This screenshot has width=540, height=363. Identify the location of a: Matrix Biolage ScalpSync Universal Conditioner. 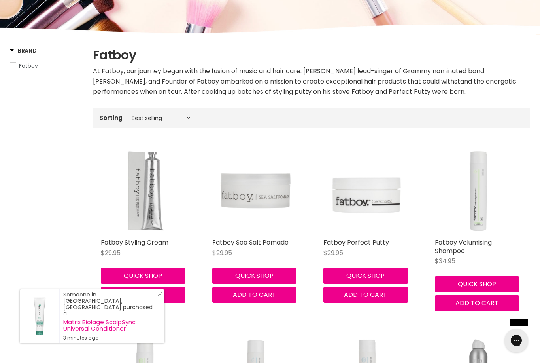
(110, 325).